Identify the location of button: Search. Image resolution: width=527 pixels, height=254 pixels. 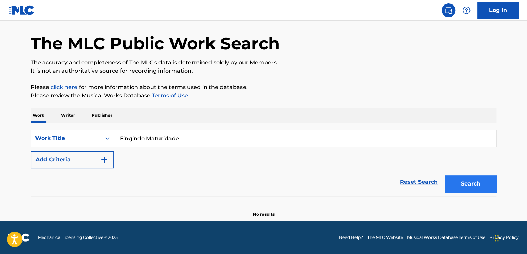
(470, 184).